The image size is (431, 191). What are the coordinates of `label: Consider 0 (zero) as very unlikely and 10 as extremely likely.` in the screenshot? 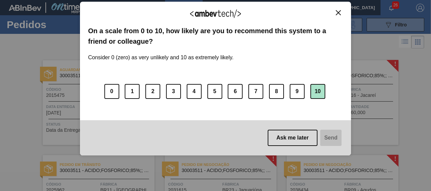 It's located at (161, 54).